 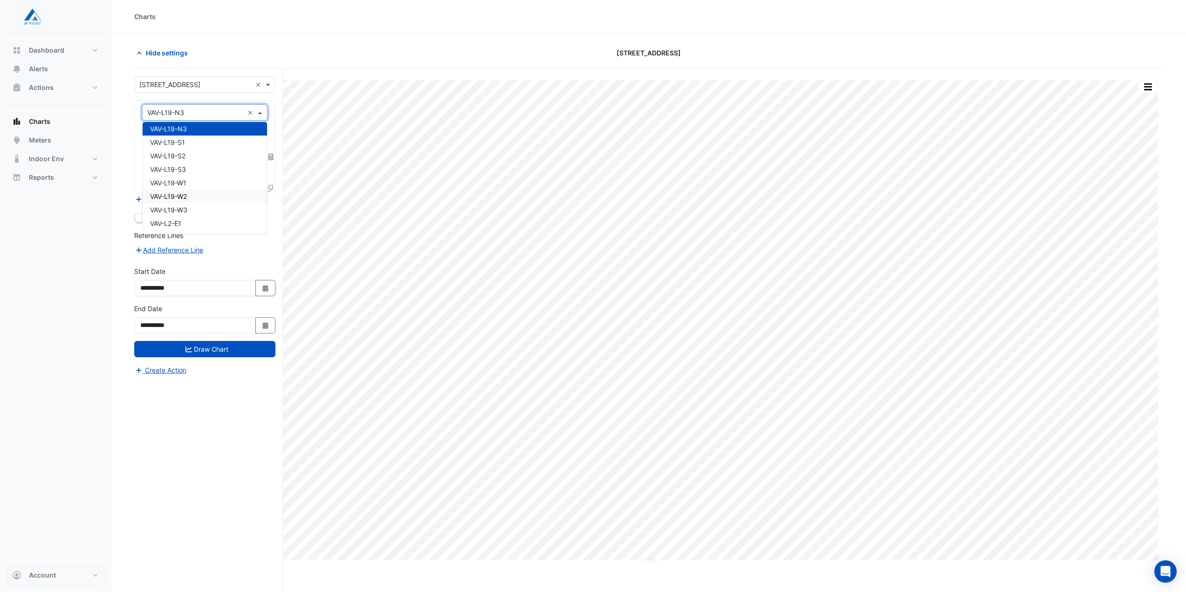 What do you see at coordinates (164, 53) in the screenshot?
I see `button: Hide settings` at bounding box center [164, 53].